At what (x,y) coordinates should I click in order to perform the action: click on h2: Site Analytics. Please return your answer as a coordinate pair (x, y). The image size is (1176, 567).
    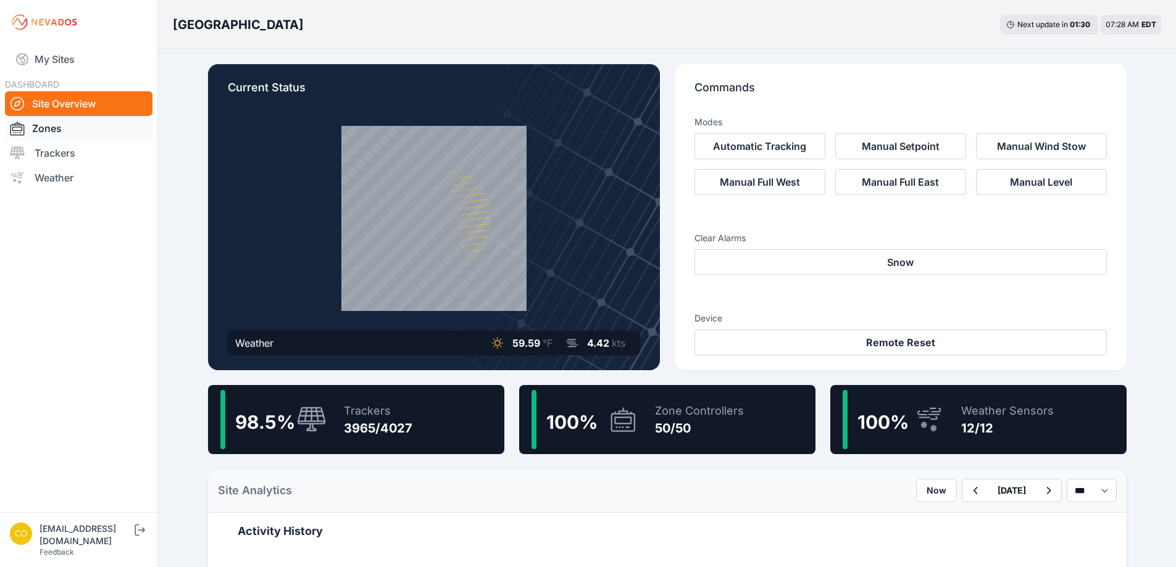
    Looking at the image, I should click on (255, 491).